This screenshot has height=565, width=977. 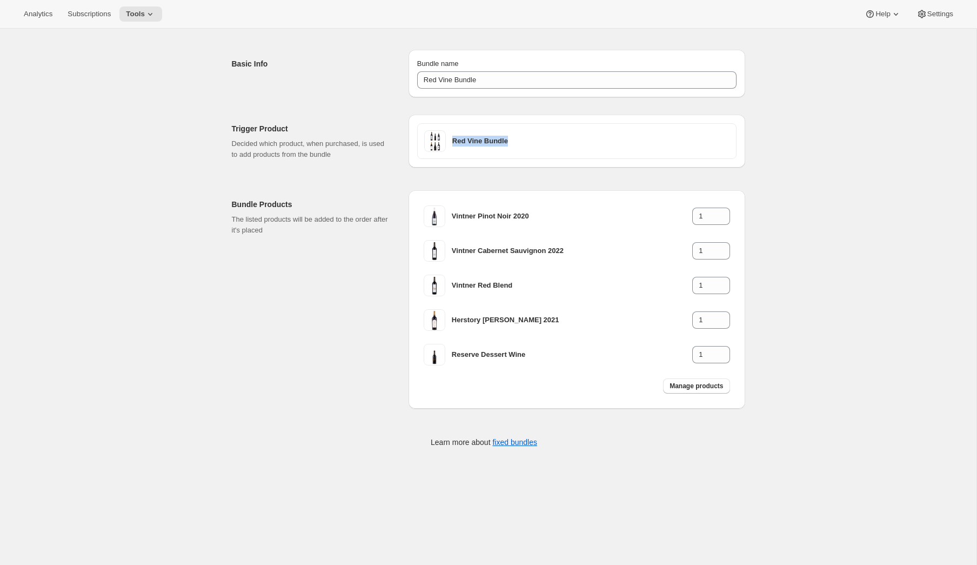 I want to click on span: Manage products, so click(x=696, y=386).